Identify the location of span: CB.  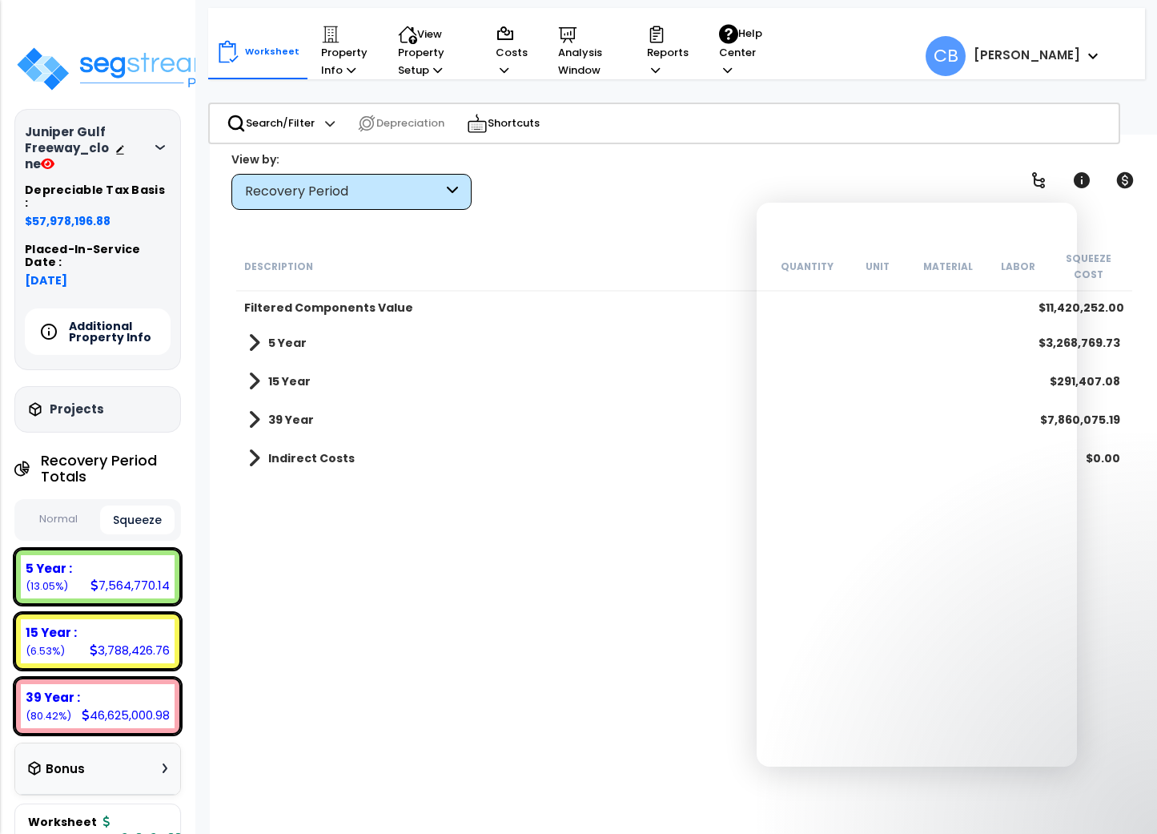
(946, 56).